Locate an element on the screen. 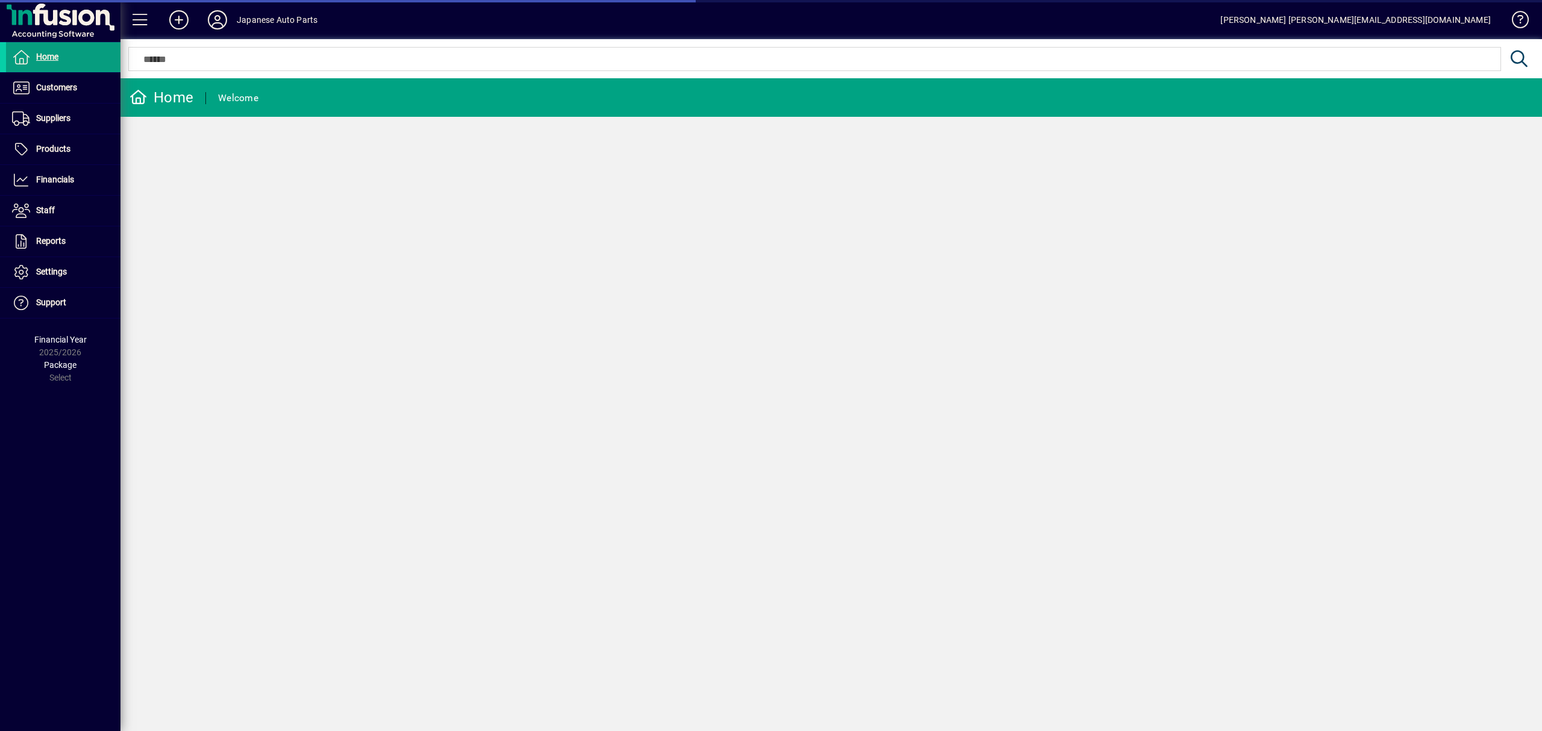 This screenshot has width=1542, height=731. button: Profile is located at coordinates (217, 20).